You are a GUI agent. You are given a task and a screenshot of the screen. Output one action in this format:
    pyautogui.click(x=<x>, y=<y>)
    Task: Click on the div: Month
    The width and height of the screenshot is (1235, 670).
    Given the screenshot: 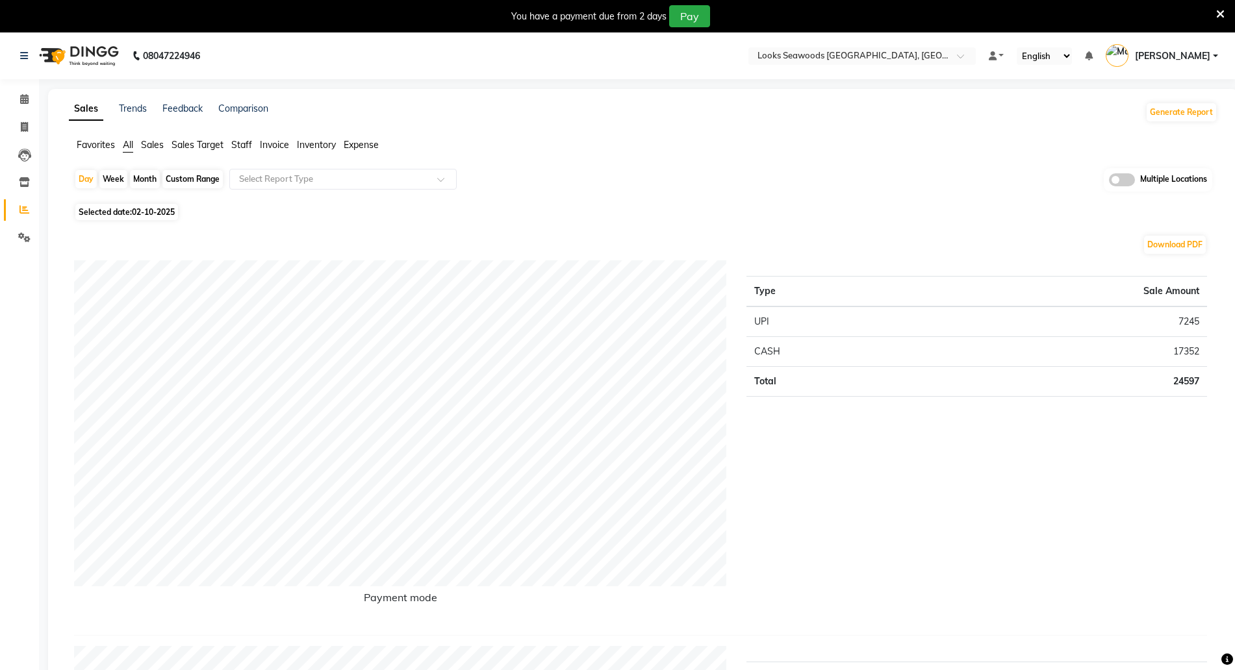 What is the action you would take?
    pyautogui.click(x=145, y=179)
    